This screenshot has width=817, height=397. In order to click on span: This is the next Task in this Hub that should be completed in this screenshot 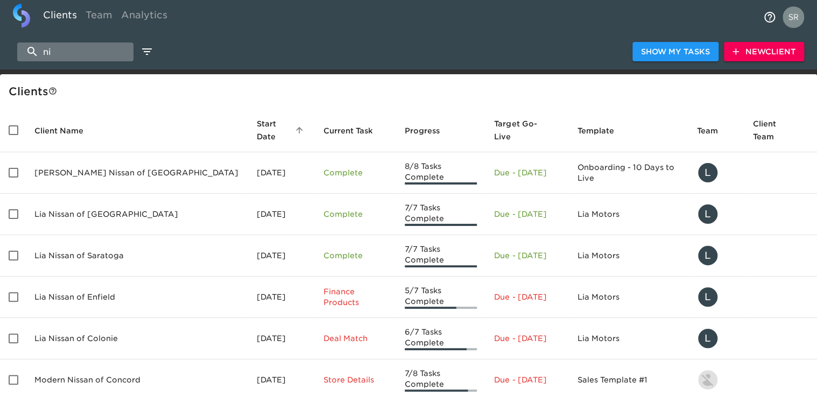, I will do `click(348, 131)`.